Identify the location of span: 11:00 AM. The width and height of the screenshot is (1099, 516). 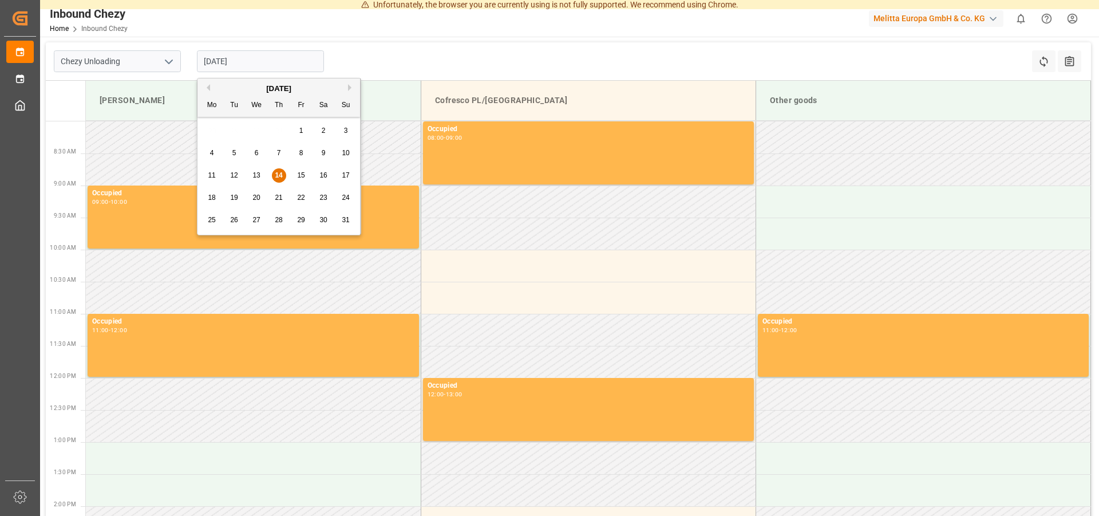
(63, 311).